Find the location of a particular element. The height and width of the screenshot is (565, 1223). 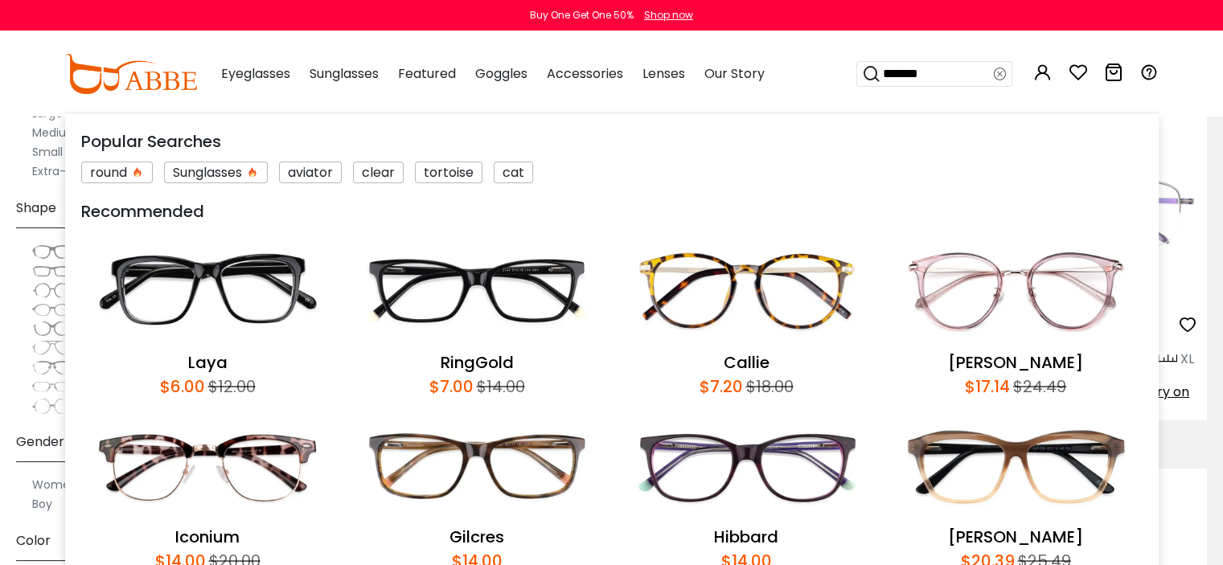

div: Buy One Get One 50% is located at coordinates (581, 15).